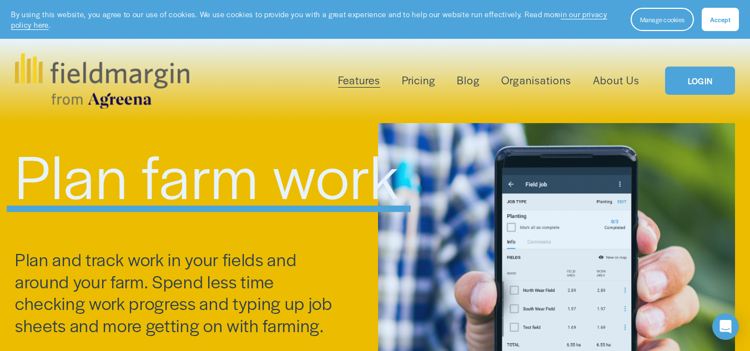 The width and height of the screenshot is (750, 351). What do you see at coordinates (359, 80) in the screenshot?
I see `a: folder dropdown` at bounding box center [359, 80].